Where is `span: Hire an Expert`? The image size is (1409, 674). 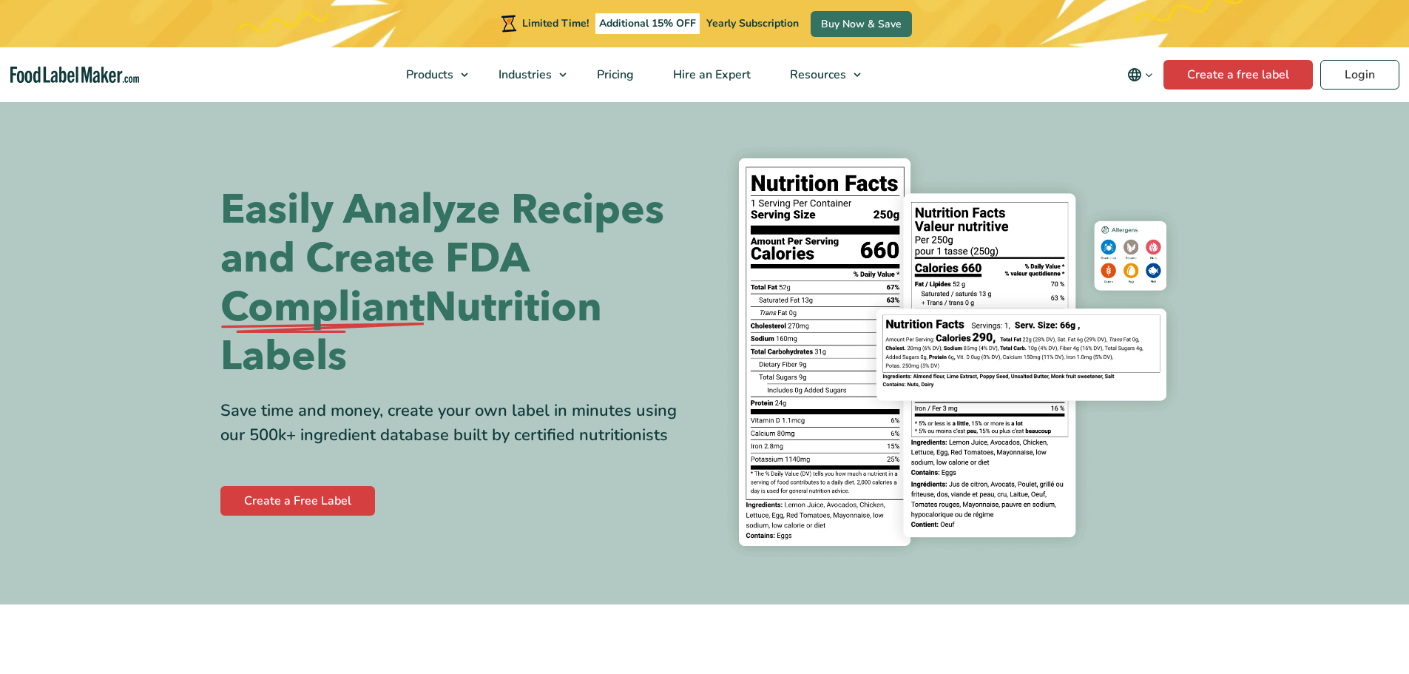 span: Hire an Expert is located at coordinates (710, 75).